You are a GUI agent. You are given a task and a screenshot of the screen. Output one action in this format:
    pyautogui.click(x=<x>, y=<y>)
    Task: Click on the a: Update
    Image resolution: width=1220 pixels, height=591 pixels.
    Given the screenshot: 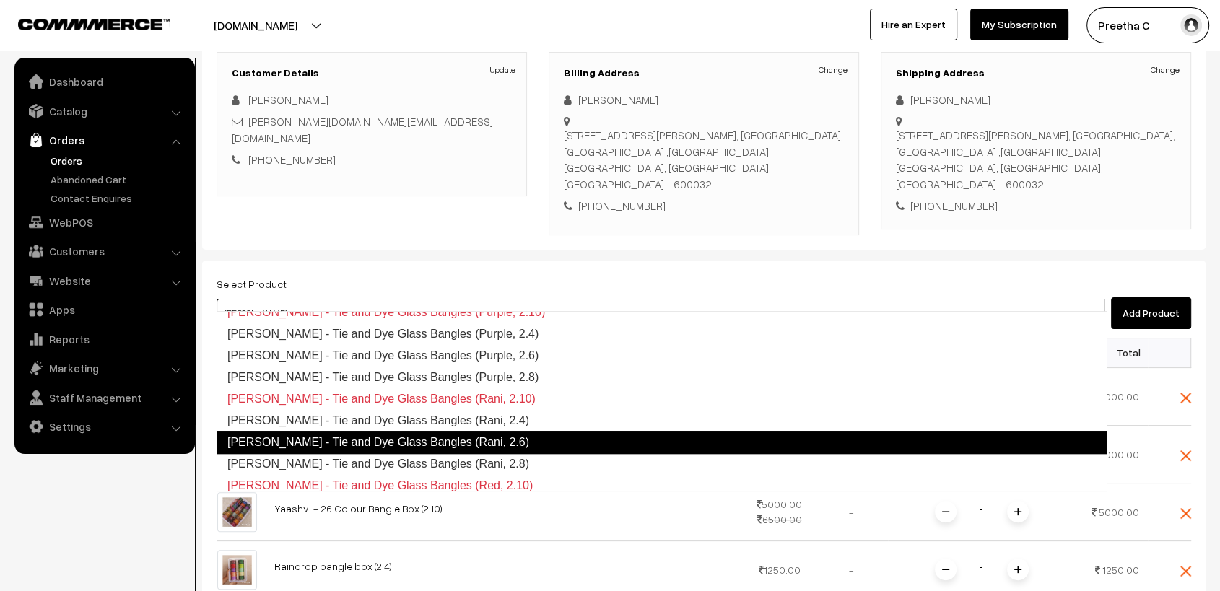 What is the action you would take?
    pyautogui.click(x=502, y=70)
    